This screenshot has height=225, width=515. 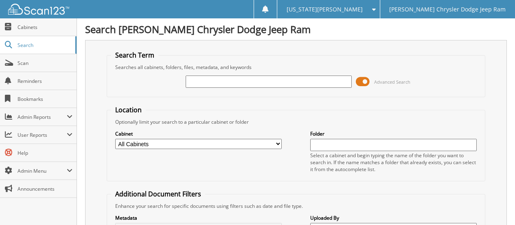 I want to click on div: Select a cabinet and begin typing the name of the folder you want to search in. If the name match..., so click(x=394, y=162).